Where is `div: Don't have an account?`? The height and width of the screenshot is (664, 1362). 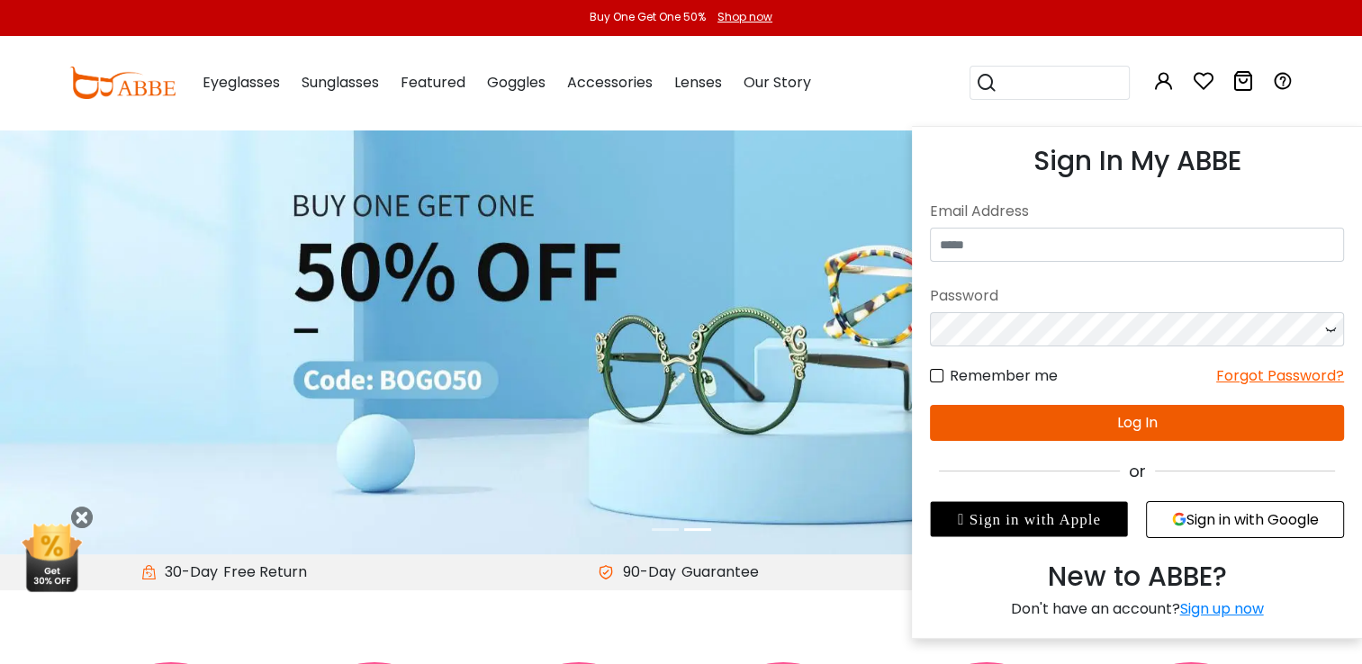
div: Don't have an account? is located at coordinates (1137, 608).